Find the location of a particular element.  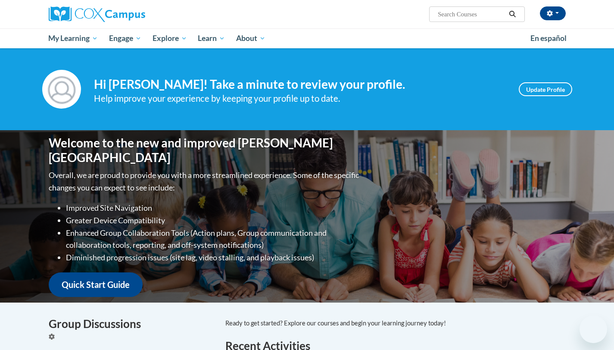

span: About is located at coordinates (251, 38).